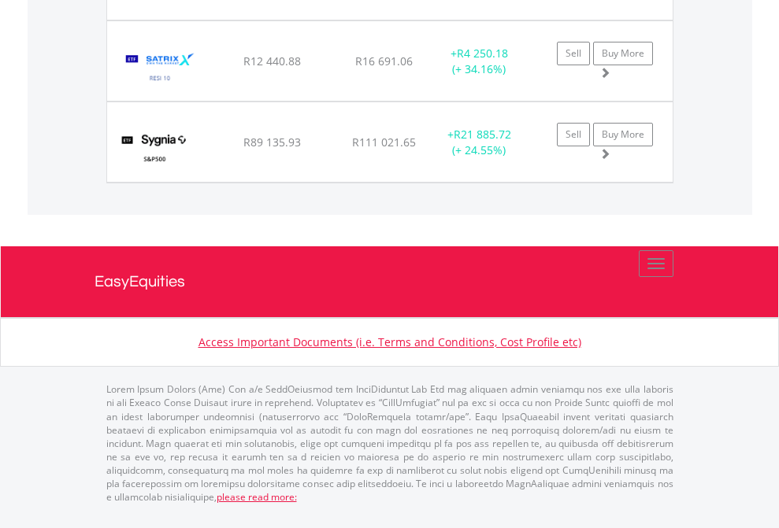  I want to click on span: R4 250.18, so click(482, 53).